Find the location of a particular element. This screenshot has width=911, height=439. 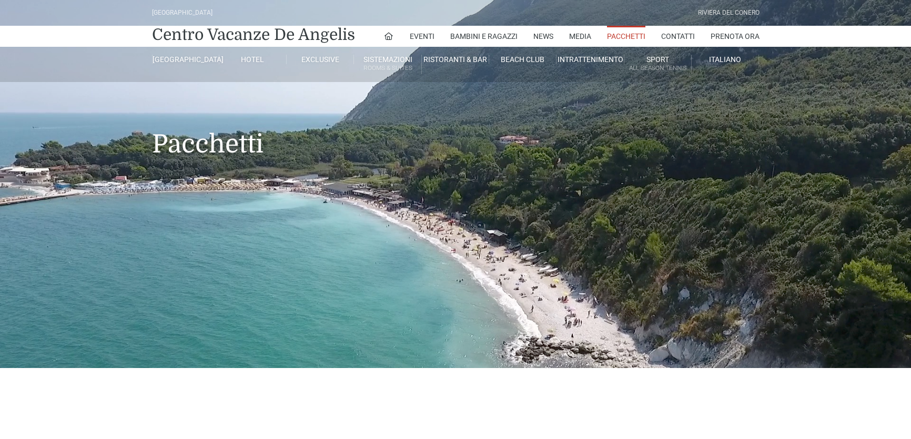

a: Centro Vacanze De Angelis is located at coordinates (254, 35).